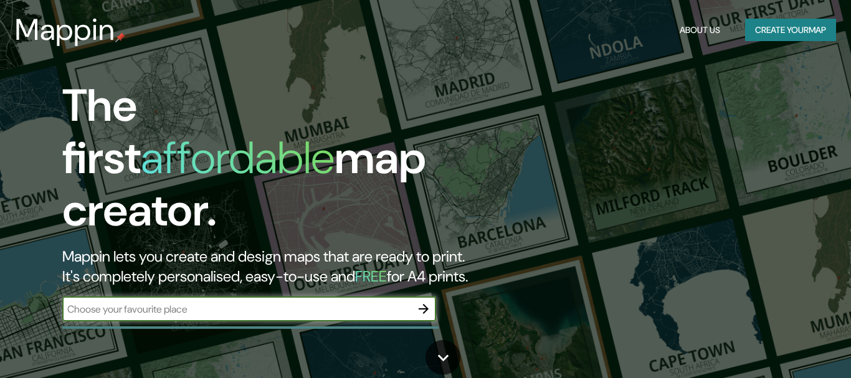 The image size is (851, 378). Describe the element at coordinates (371, 276) in the screenshot. I see `h5: FREE` at that location.